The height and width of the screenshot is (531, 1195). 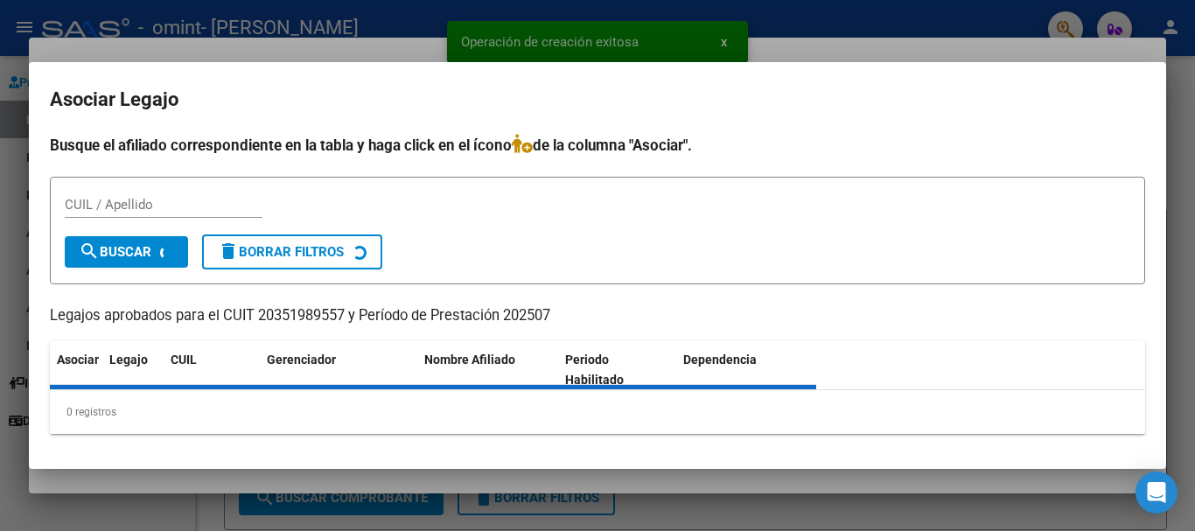 What do you see at coordinates (78, 360) in the screenshot?
I see `span: Asociar` at bounding box center [78, 360].